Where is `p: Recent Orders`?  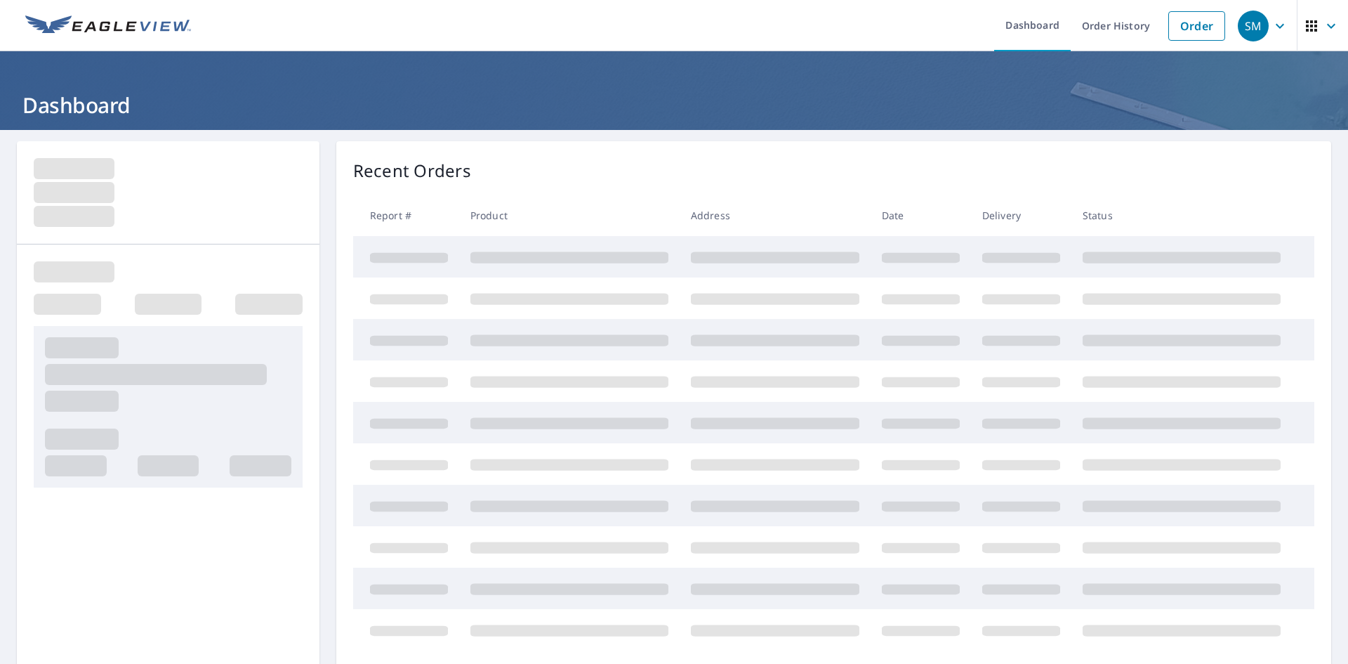 p: Recent Orders is located at coordinates (412, 171).